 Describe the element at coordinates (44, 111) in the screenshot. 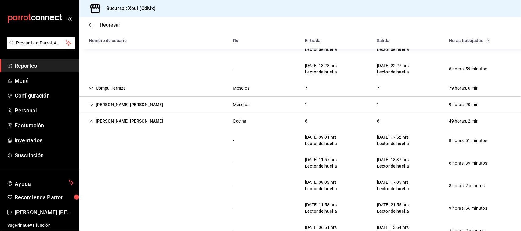

I see `span: Personal` at that location.